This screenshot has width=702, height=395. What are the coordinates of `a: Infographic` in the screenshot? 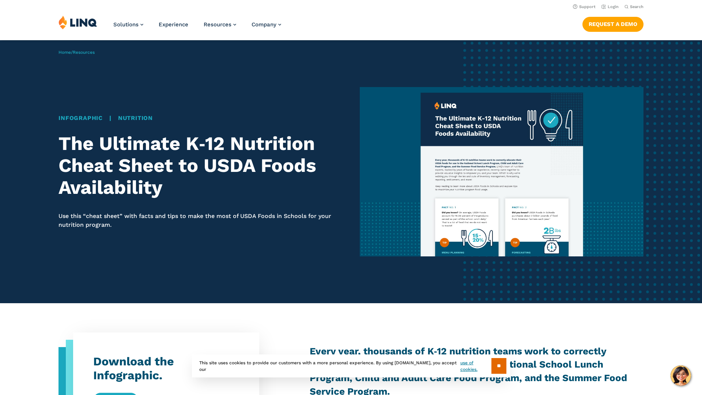 It's located at (80, 118).